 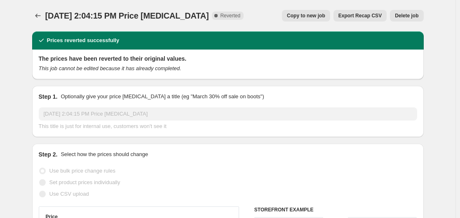 What do you see at coordinates (82, 170) in the screenshot?
I see `span: Use bulk price change rules` at bounding box center [82, 170].